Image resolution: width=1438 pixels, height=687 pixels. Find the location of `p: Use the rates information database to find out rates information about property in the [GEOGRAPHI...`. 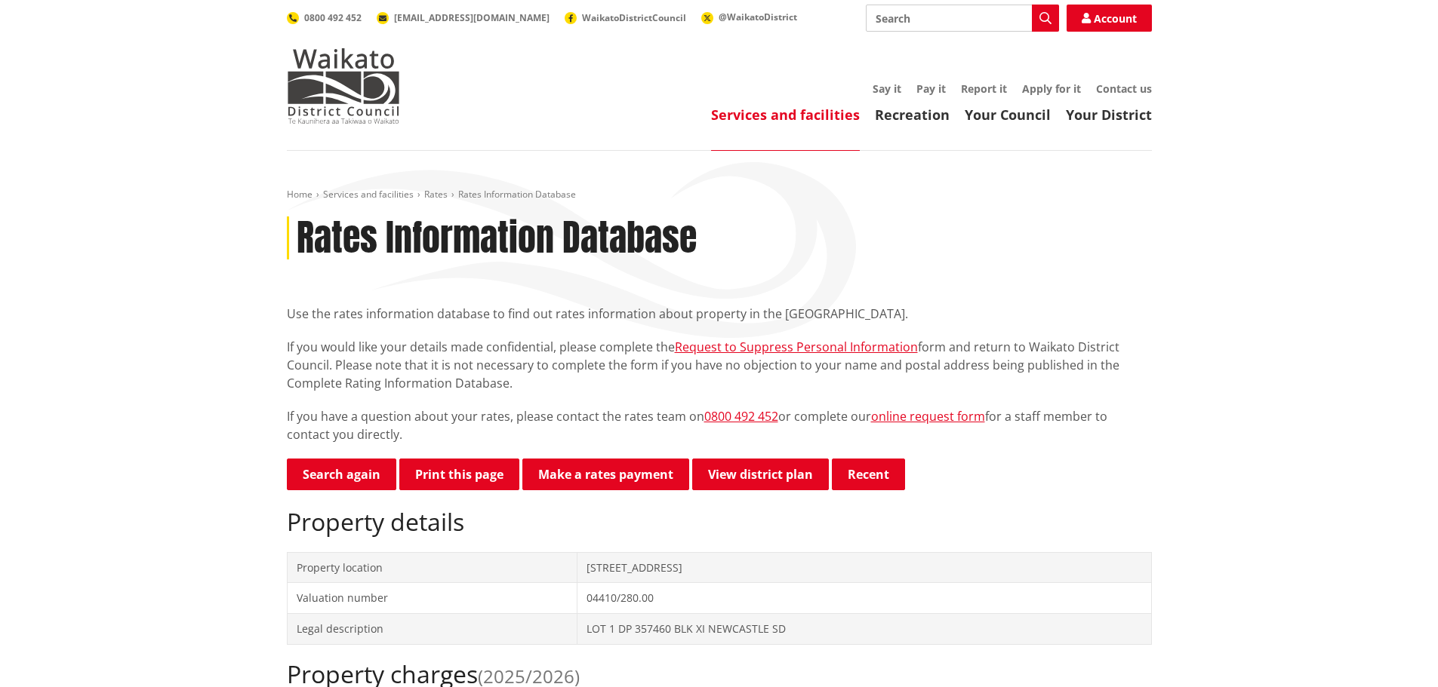

p: Use the rates information database to find out rates information about property in the [GEOGRAPHI... is located at coordinates (719, 314).